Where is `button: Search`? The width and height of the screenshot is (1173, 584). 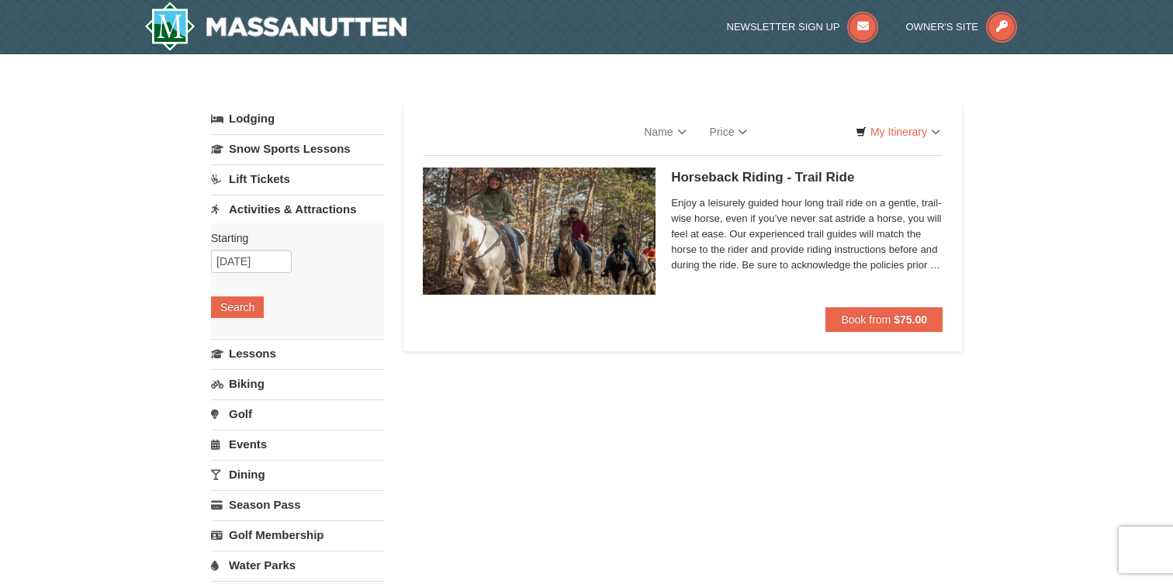
button: Search is located at coordinates (237, 307).